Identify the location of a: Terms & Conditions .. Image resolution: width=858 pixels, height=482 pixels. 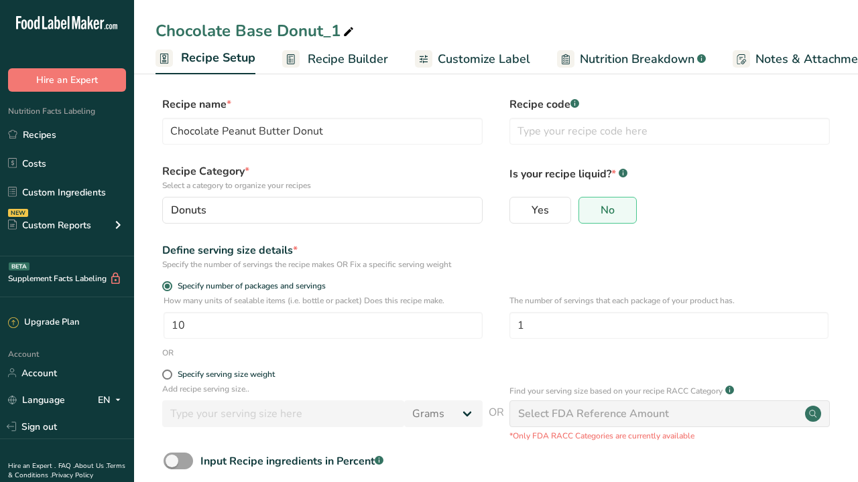
(66, 471).